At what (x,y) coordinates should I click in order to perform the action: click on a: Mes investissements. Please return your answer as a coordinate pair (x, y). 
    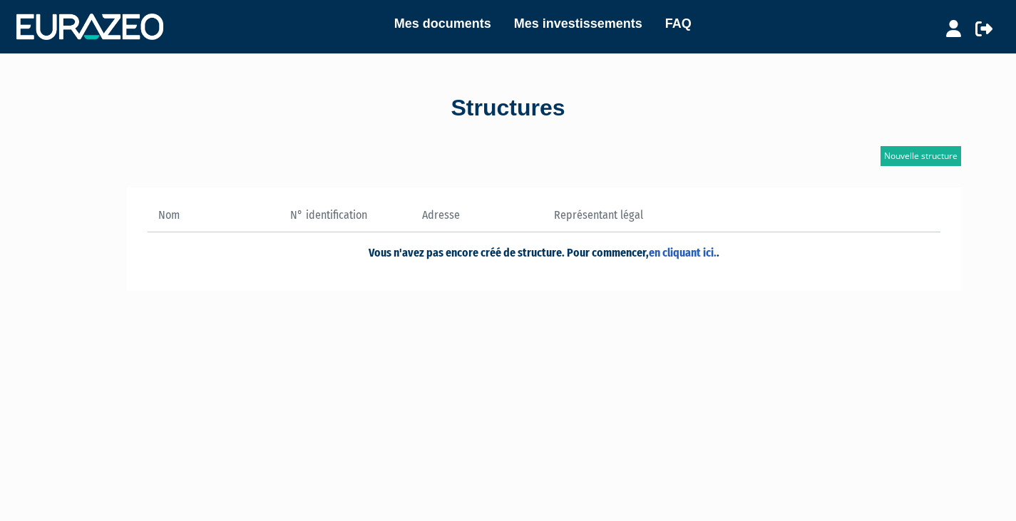
    Looking at the image, I should click on (578, 24).